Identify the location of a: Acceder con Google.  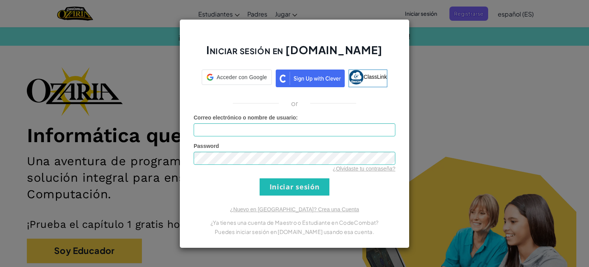
(237, 78).